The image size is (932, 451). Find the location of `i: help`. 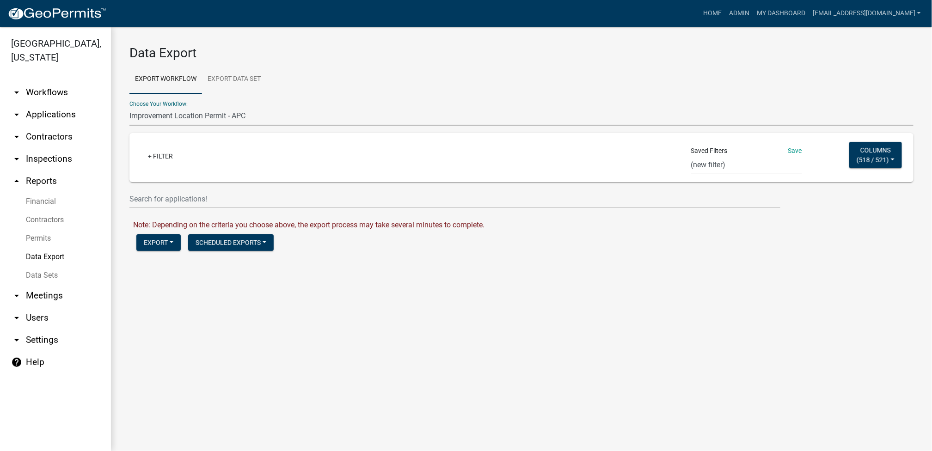

i: help is located at coordinates (17, 362).